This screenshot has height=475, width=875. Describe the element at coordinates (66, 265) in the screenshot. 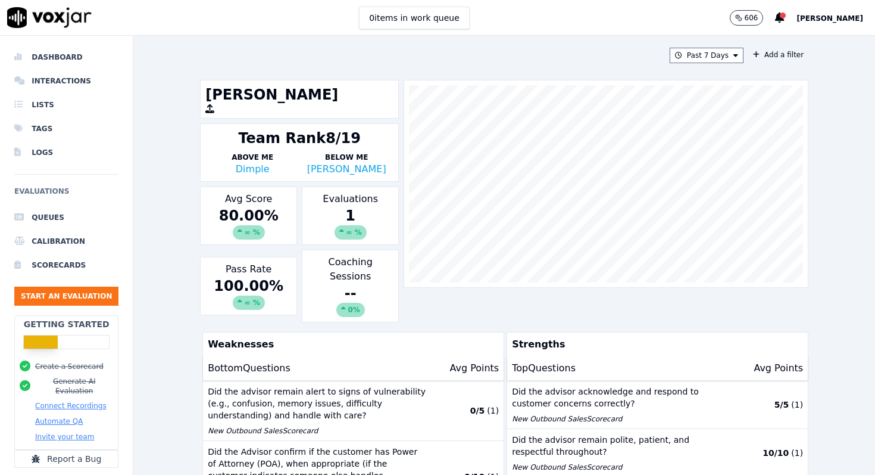

I see `a: Scorecards` at that location.